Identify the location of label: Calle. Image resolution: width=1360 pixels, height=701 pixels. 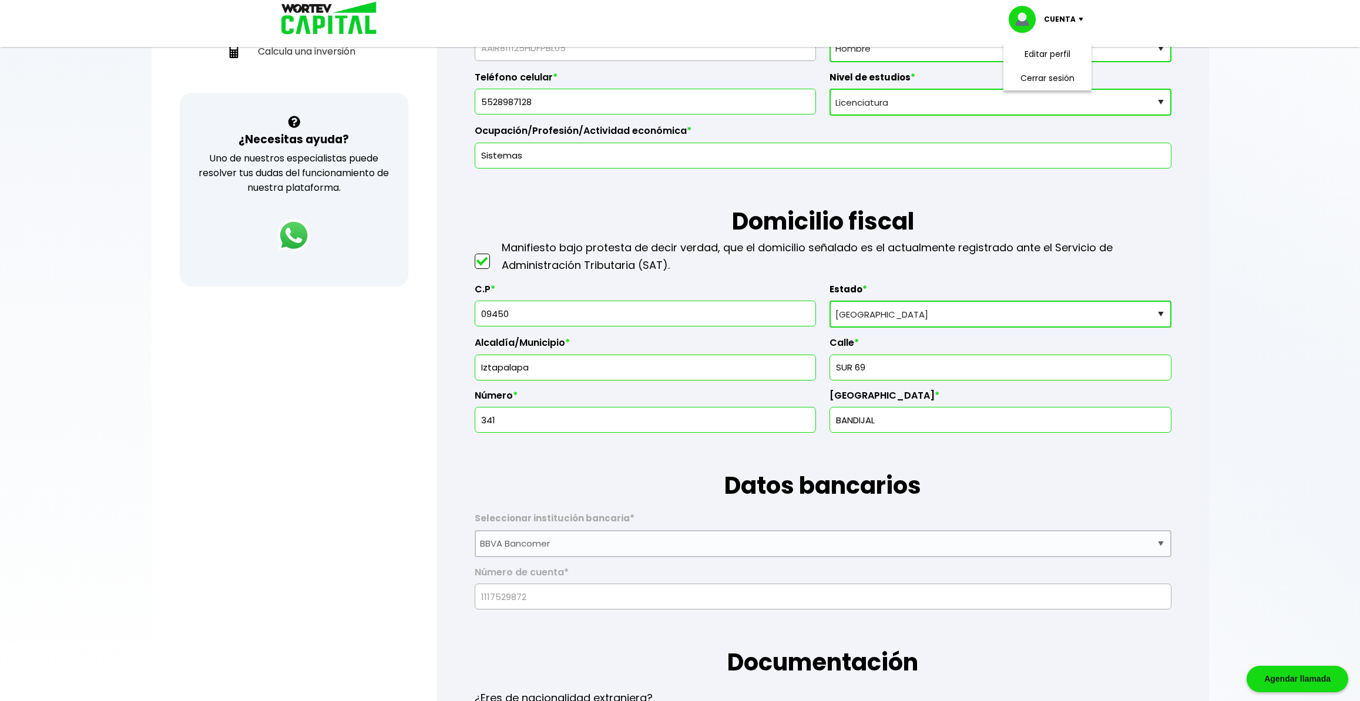
(1000, 346).